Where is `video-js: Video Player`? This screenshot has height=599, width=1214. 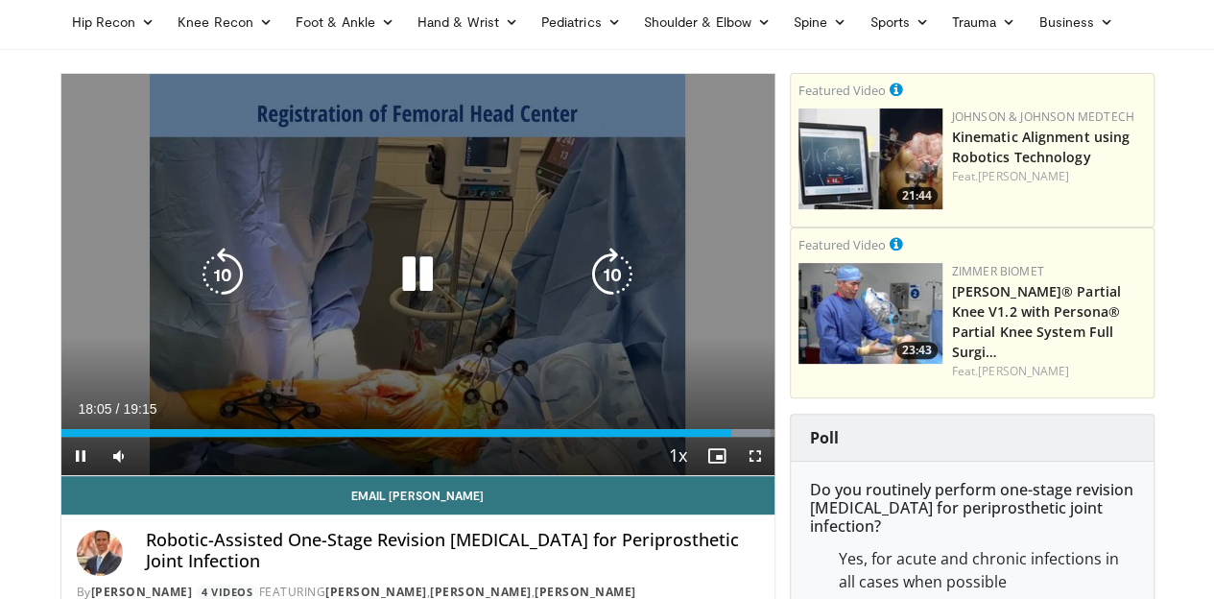 video-js: Video Player is located at coordinates (417, 274).